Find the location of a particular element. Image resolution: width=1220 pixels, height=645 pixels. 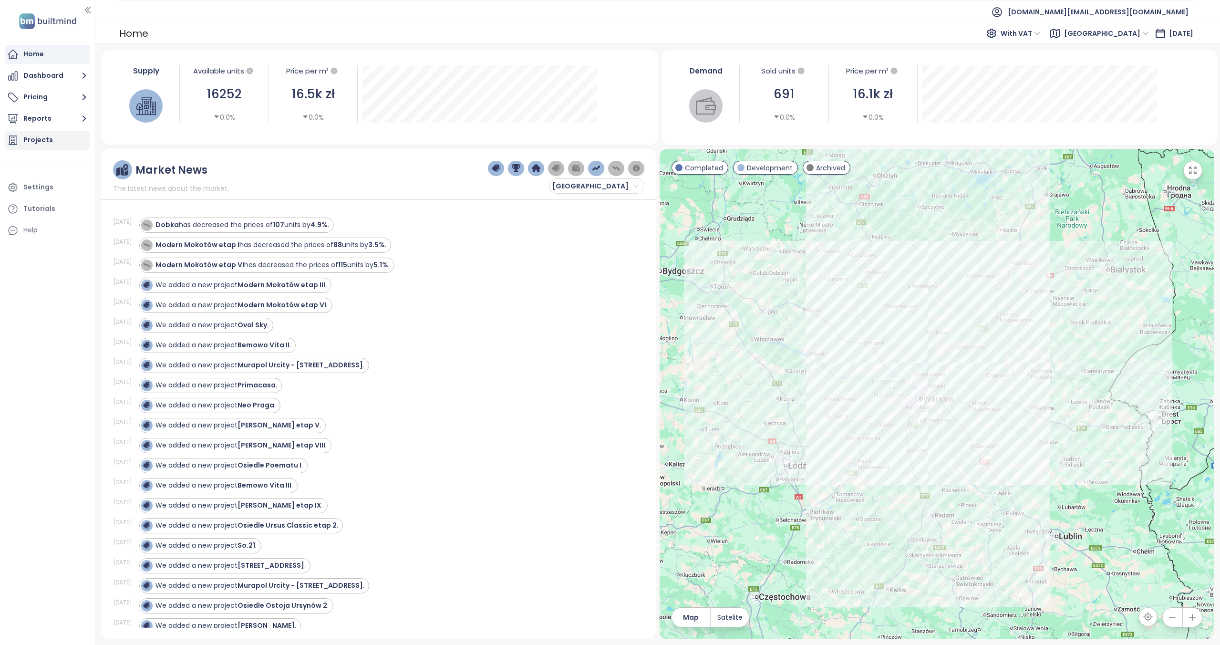

img: price-tag-grey.png is located at coordinates (556, 168).